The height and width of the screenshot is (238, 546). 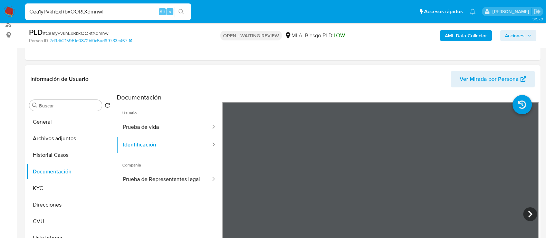 I want to click on button: Direcciones, so click(x=70, y=205).